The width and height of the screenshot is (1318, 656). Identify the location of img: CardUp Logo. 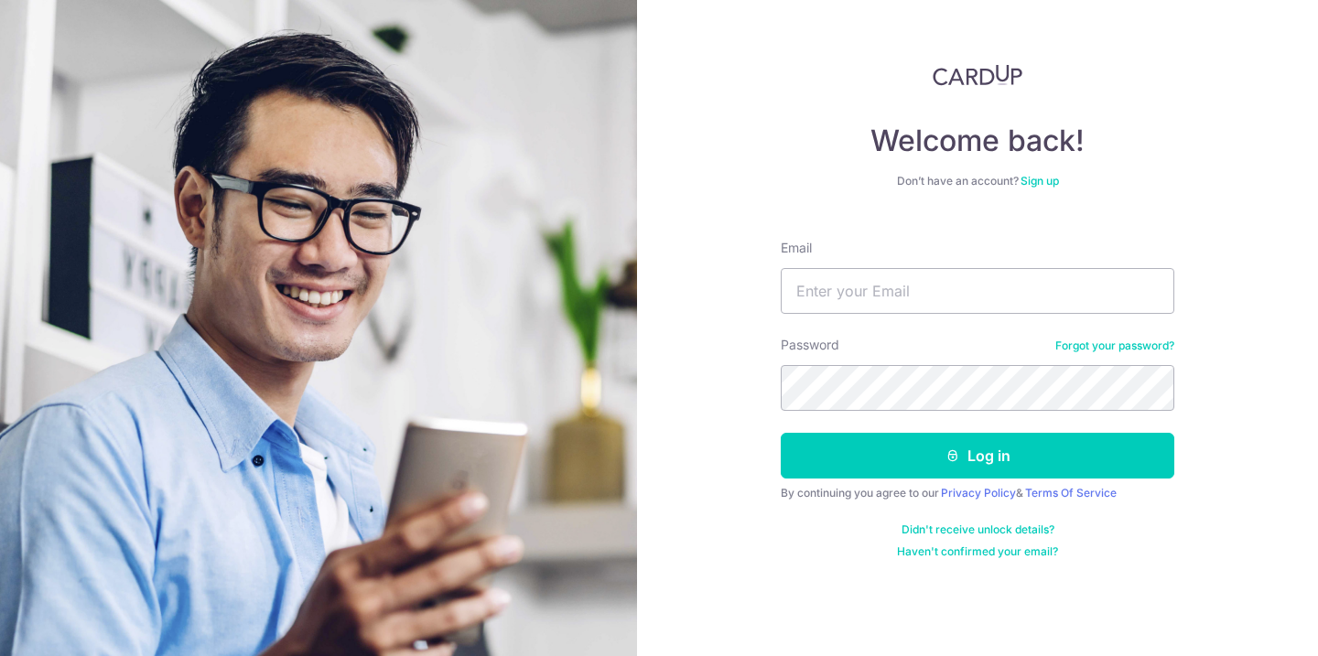
(977, 75).